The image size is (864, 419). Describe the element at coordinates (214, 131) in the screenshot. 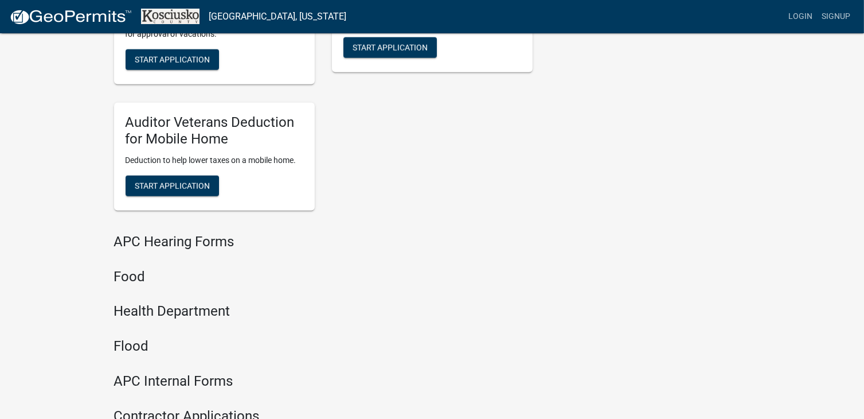

I see `h5: Auditor Veterans Deduction for Mobile Home` at that location.